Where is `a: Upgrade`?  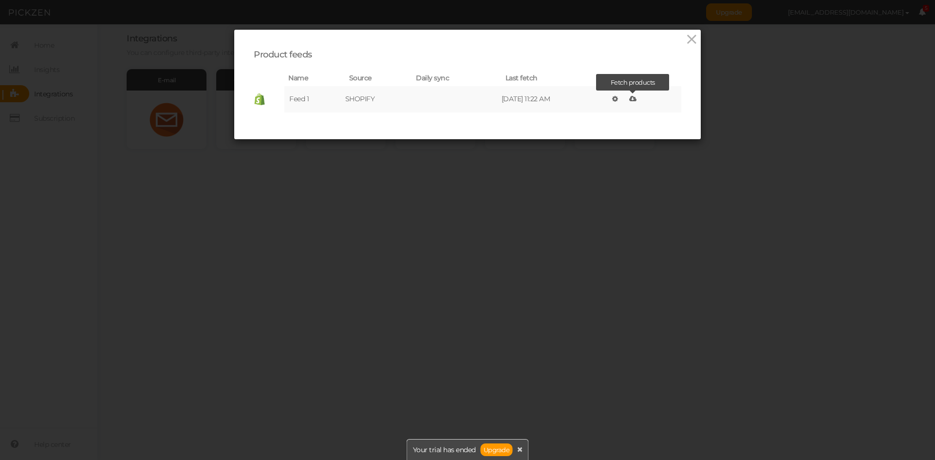
a: Upgrade is located at coordinates (497, 450).